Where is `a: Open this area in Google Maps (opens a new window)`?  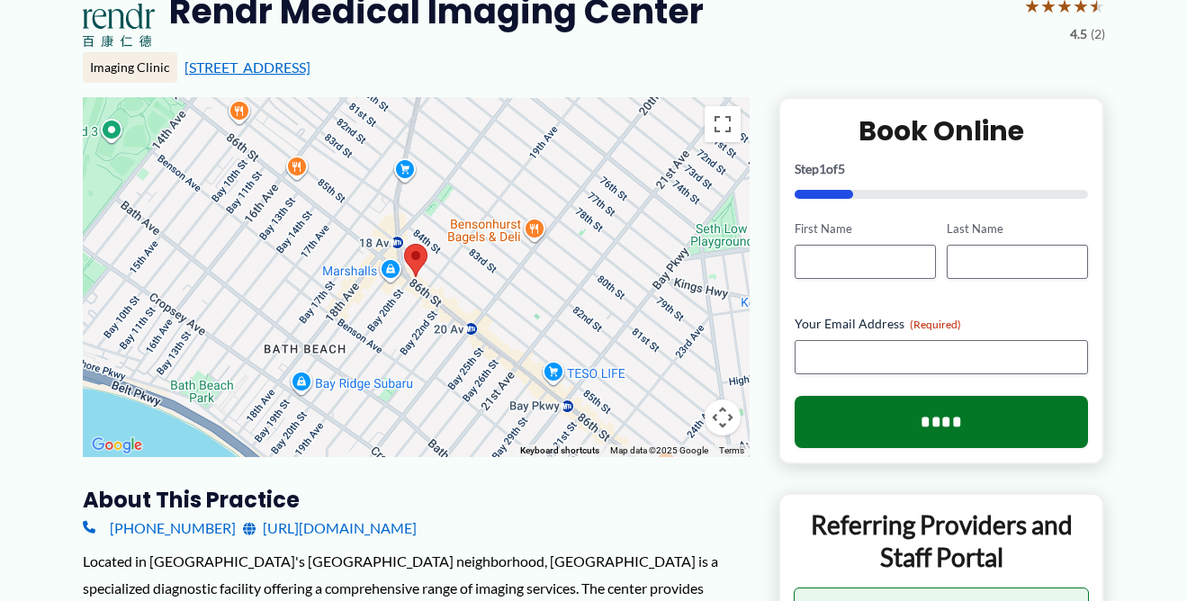 a: Open this area in Google Maps (opens a new window) is located at coordinates (117, 445).